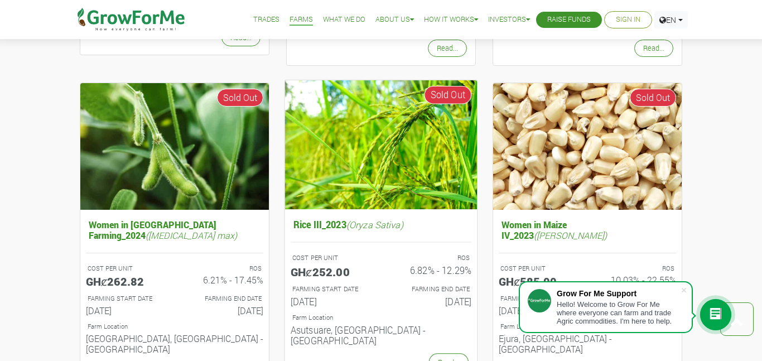 This screenshot has height=361, width=762. Describe the element at coordinates (301, 20) in the screenshot. I see `a: Farms` at that location.